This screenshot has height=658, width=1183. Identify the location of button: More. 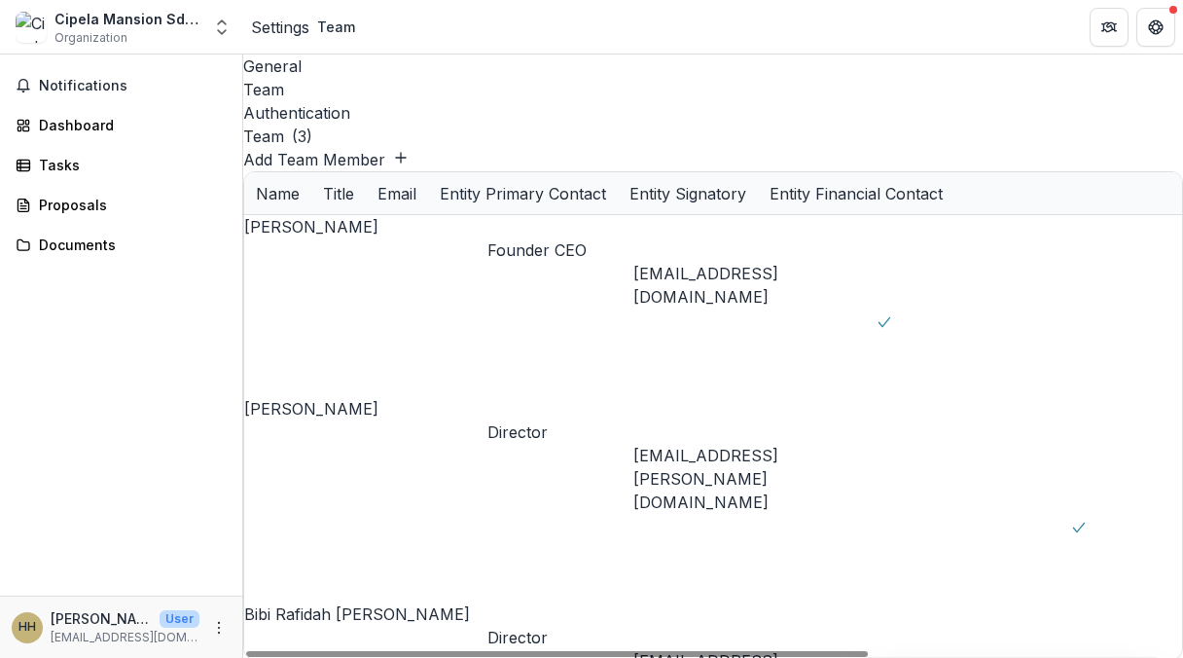
(219, 628).